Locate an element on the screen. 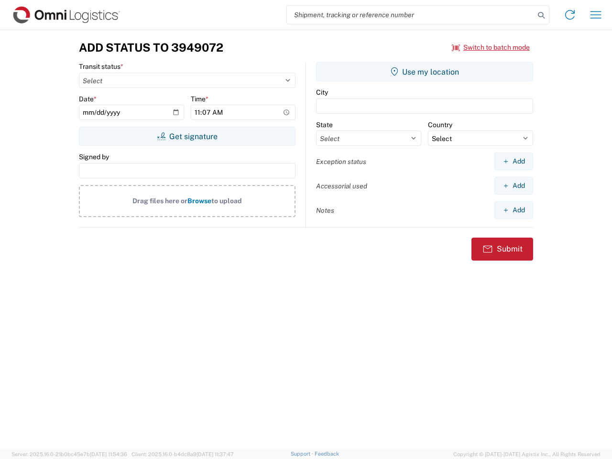  label: Time is located at coordinates (199, 99).